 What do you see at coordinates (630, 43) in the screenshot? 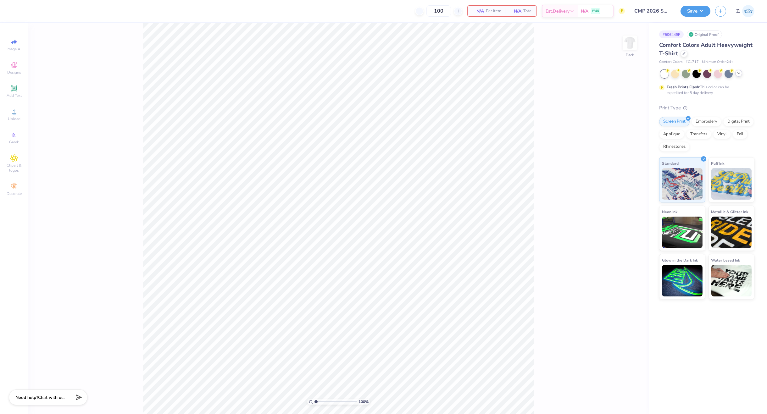
I see `img: Back` at bounding box center [630, 43].